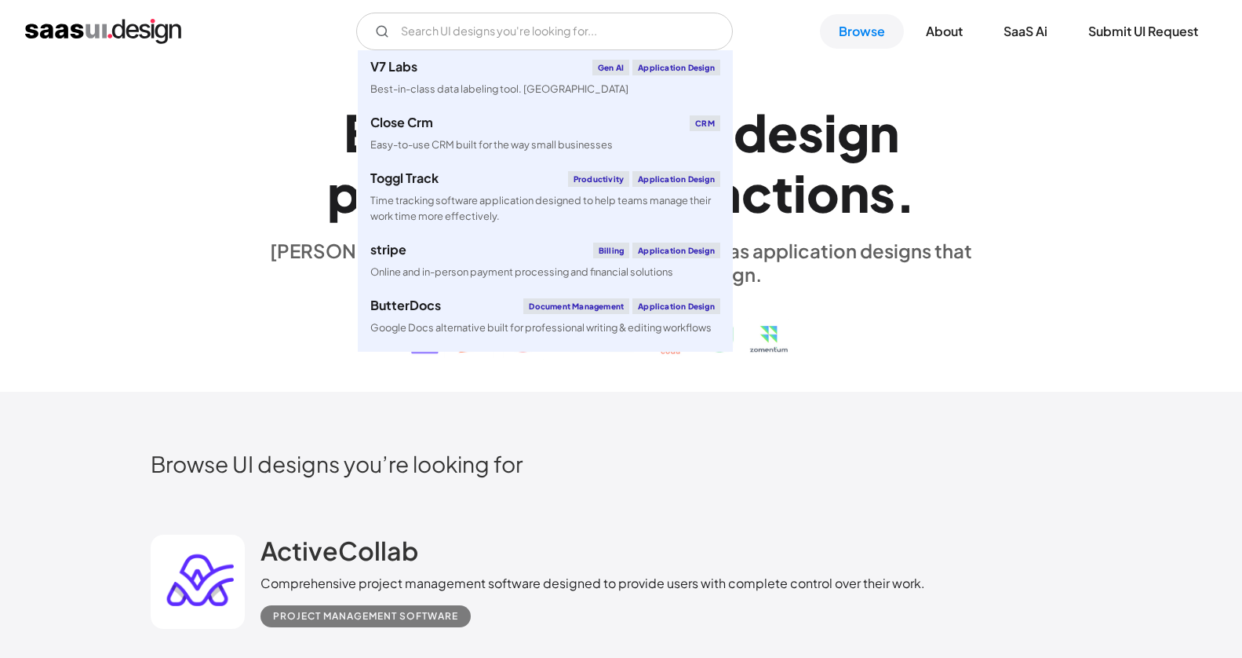  I want to click on div: stripe, so click(388, 250).